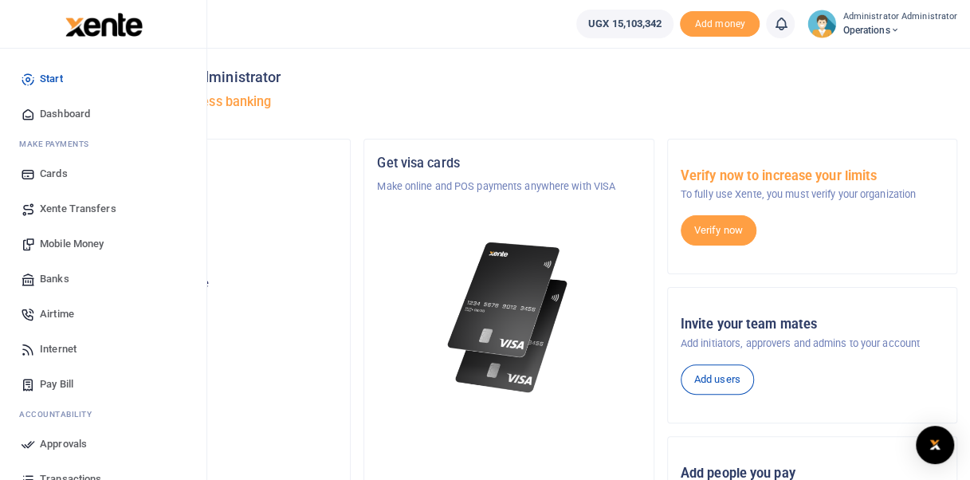 The height and width of the screenshot is (480, 970). What do you see at coordinates (103, 23) in the screenshot?
I see `a: logo-small logo-large logo-large` at bounding box center [103, 23].